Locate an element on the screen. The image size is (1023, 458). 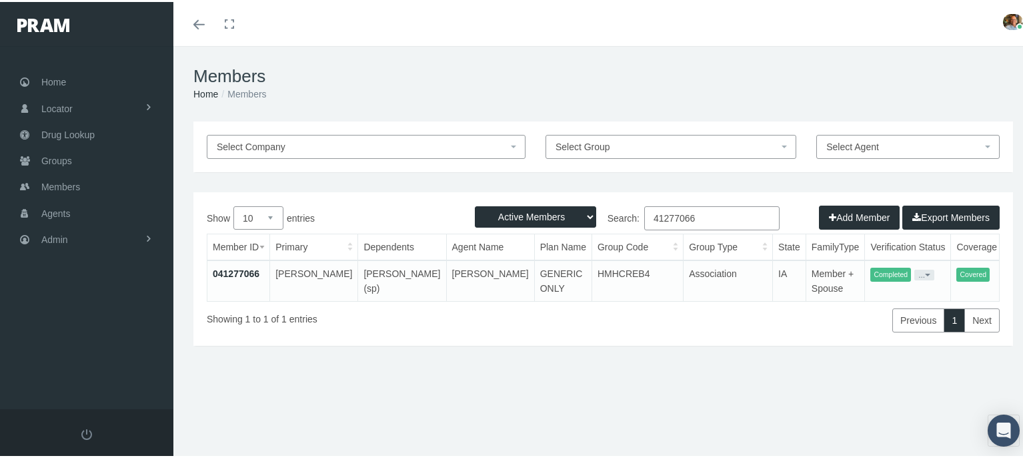
button: Export Members is located at coordinates (951, 215).